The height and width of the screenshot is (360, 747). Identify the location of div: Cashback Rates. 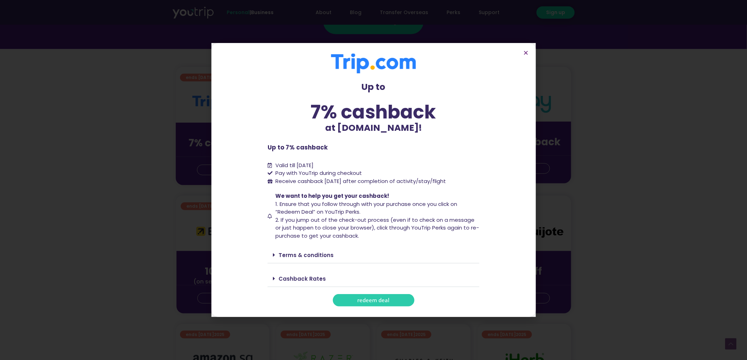
(373, 279).